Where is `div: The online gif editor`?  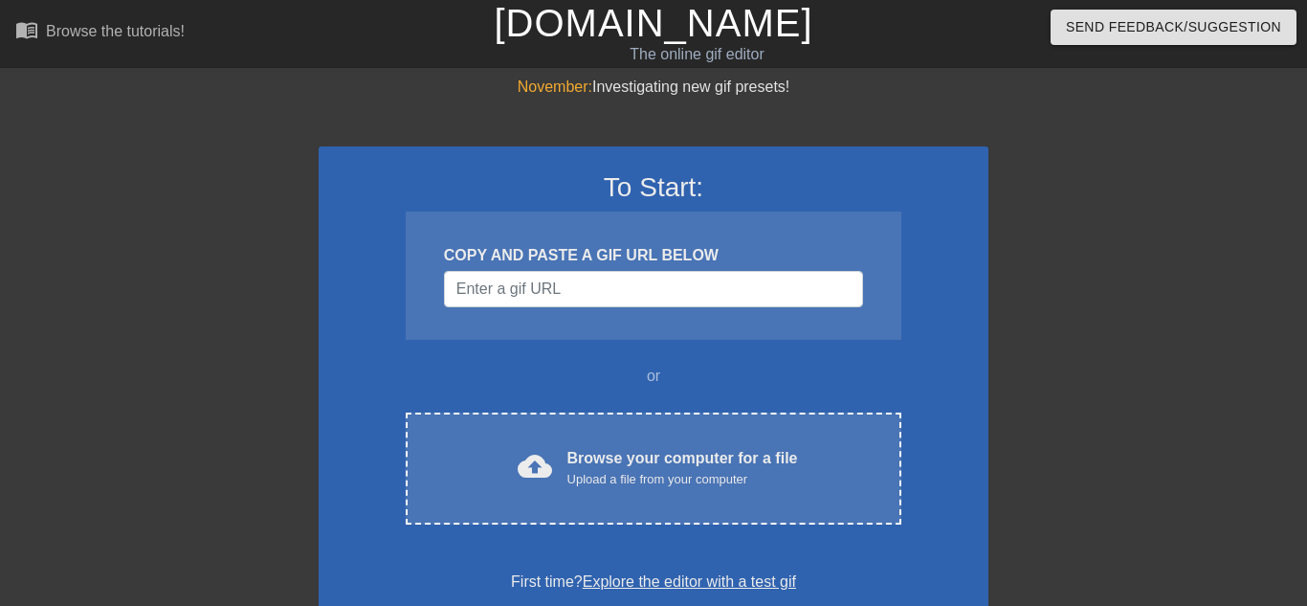
div: The online gif editor is located at coordinates (697, 55).